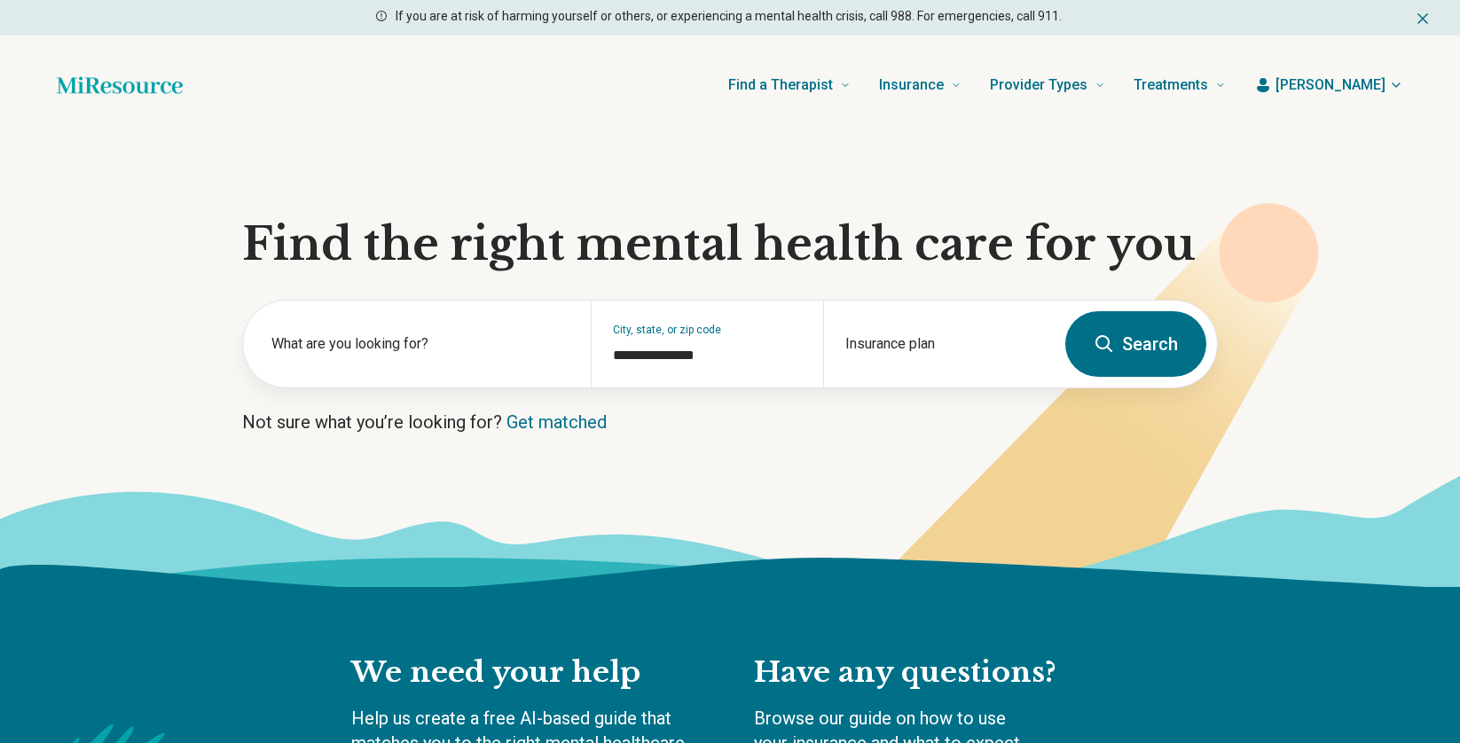  I want to click on span: Treatments, so click(1170, 85).